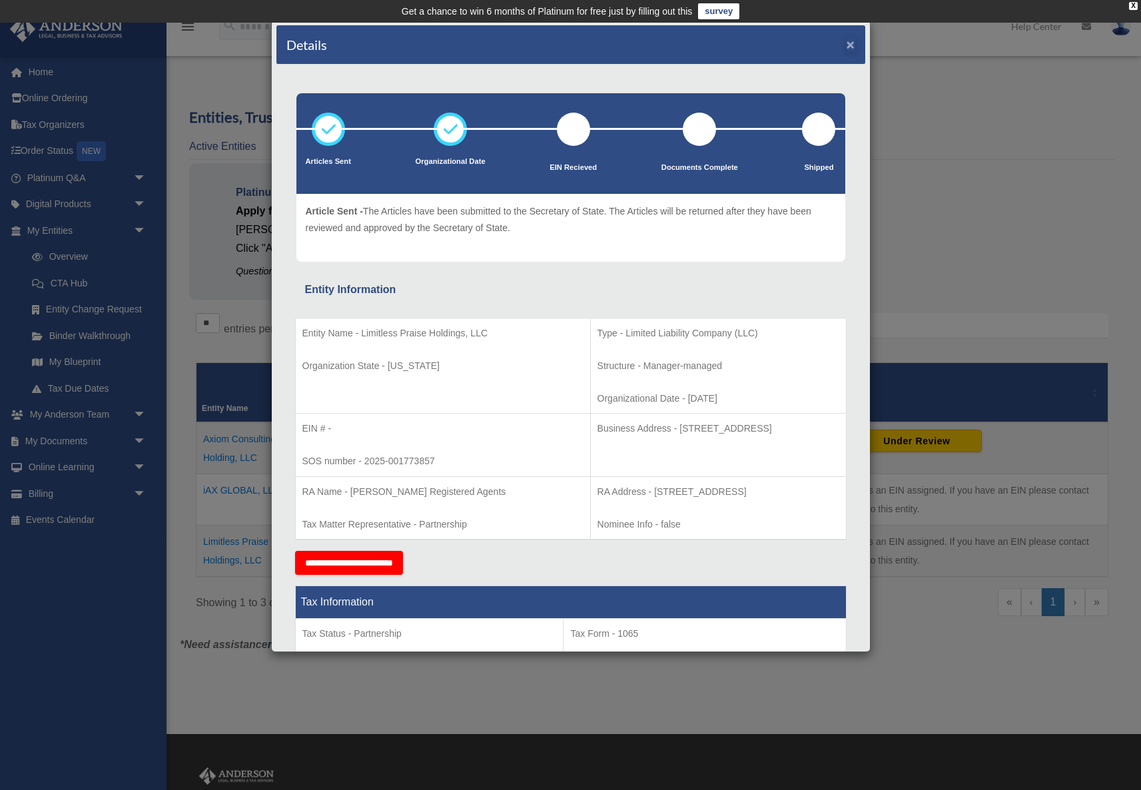 This screenshot has height=790, width=1141. What do you see at coordinates (443, 524) in the screenshot?
I see `p: Tax Matter Representative - Partnership` at bounding box center [443, 524].